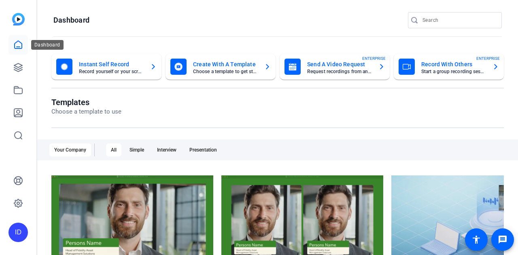  Describe the element at coordinates (459, 20) in the screenshot. I see `input: Search` at that location.